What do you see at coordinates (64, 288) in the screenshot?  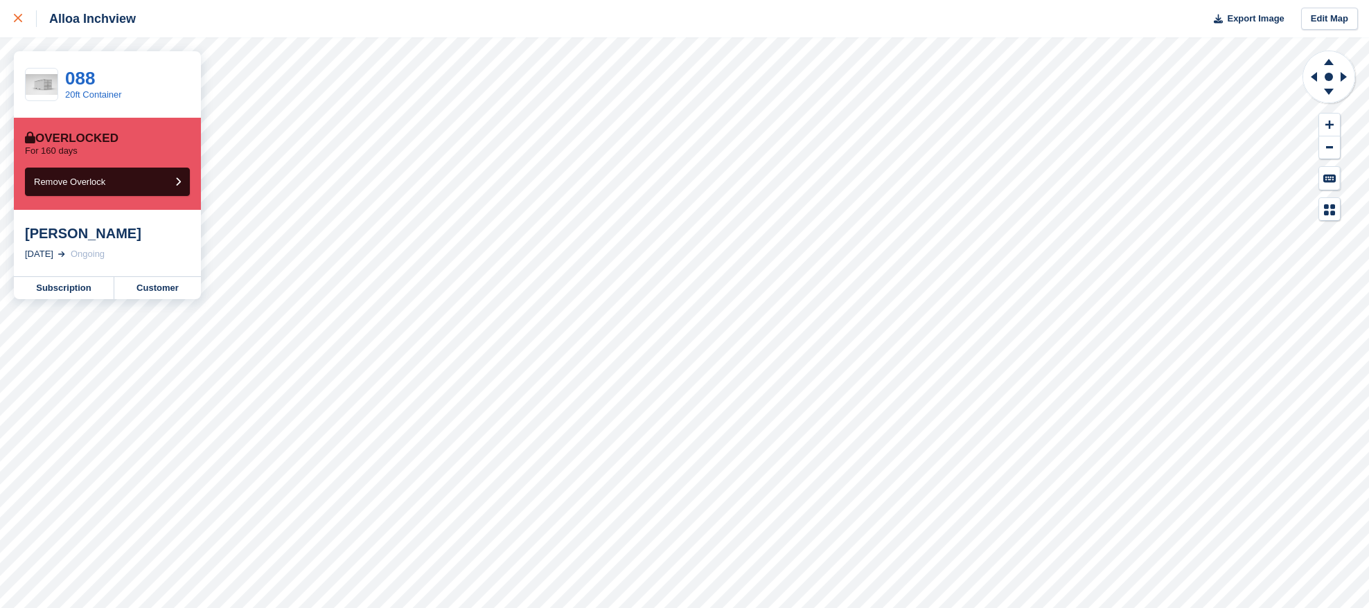 I see `a: Subscription` at bounding box center [64, 288].